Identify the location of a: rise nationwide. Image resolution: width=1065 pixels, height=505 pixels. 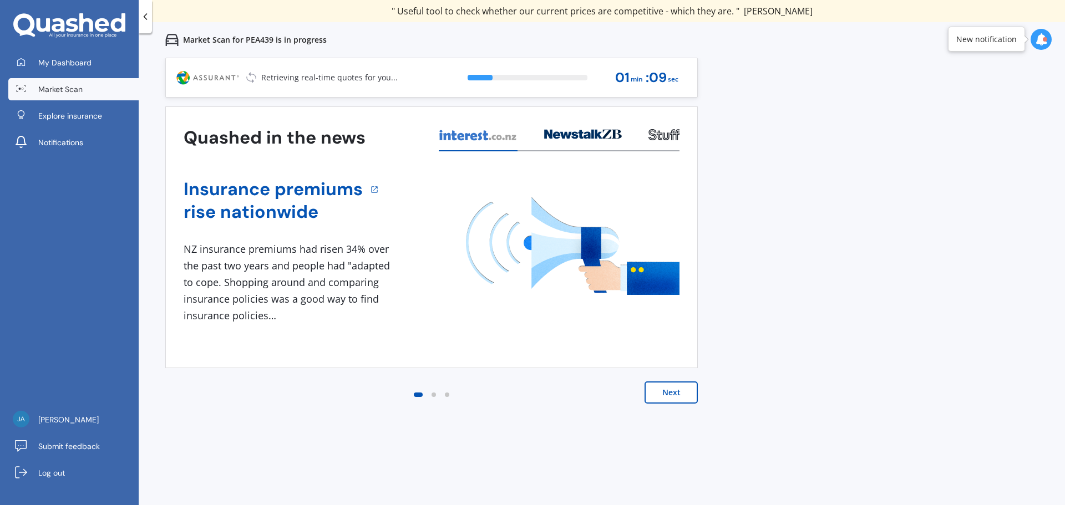
(273, 212).